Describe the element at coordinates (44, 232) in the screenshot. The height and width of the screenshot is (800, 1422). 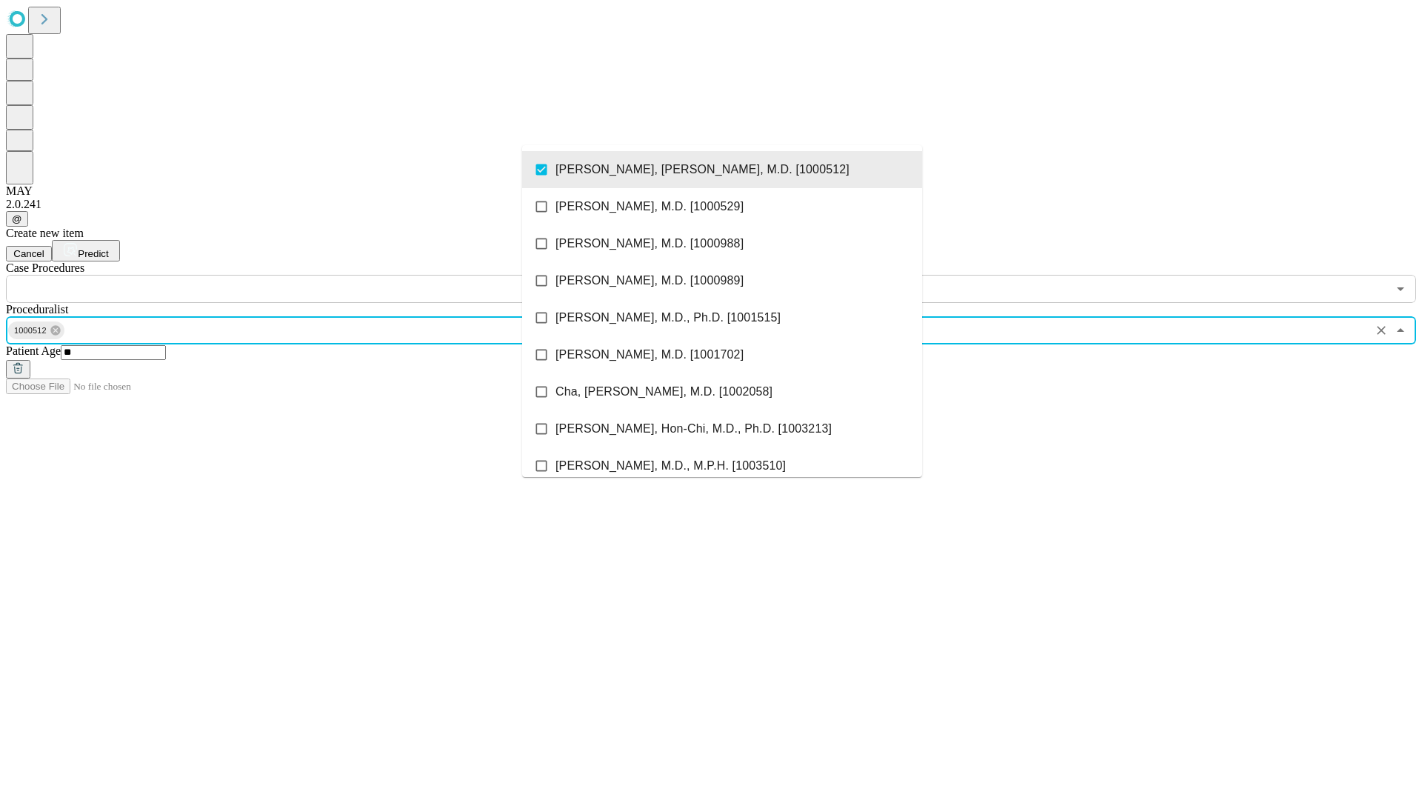
I see `span: Create new item` at that location.